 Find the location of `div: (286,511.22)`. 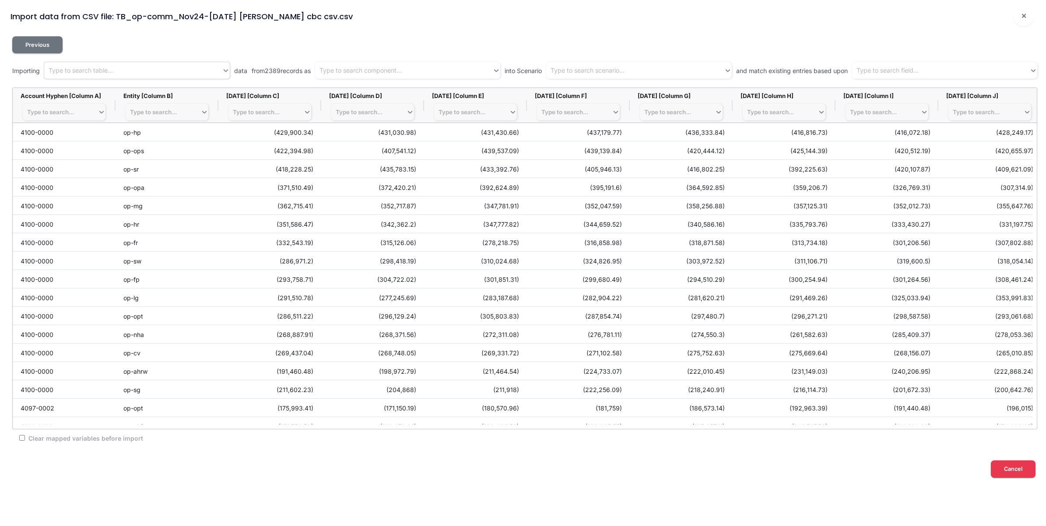

div: (286,511.22) is located at coordinates (269, 315).